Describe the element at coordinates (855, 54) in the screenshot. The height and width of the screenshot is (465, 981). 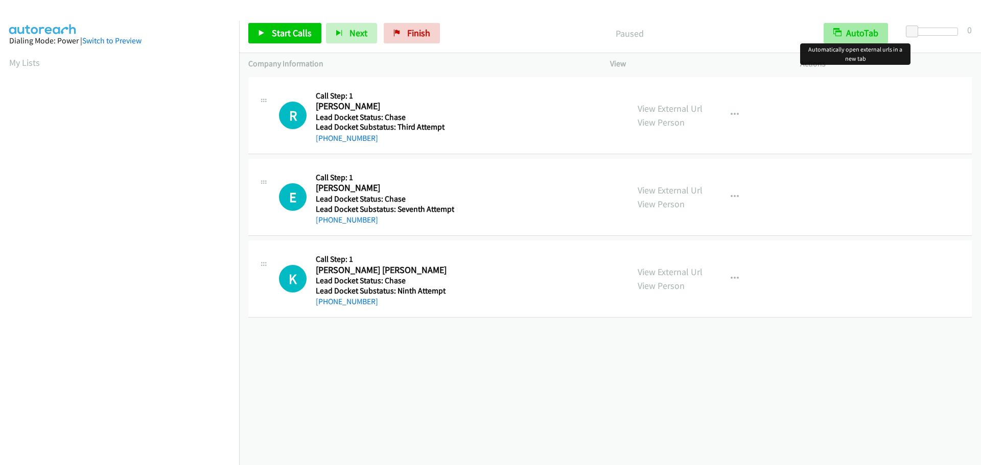
I see `div: Automatically open external urls in a new tab` at that location.